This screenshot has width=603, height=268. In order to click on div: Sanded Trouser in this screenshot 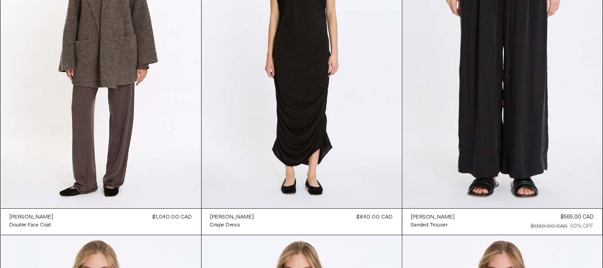, I will do `click(429, 225)`.